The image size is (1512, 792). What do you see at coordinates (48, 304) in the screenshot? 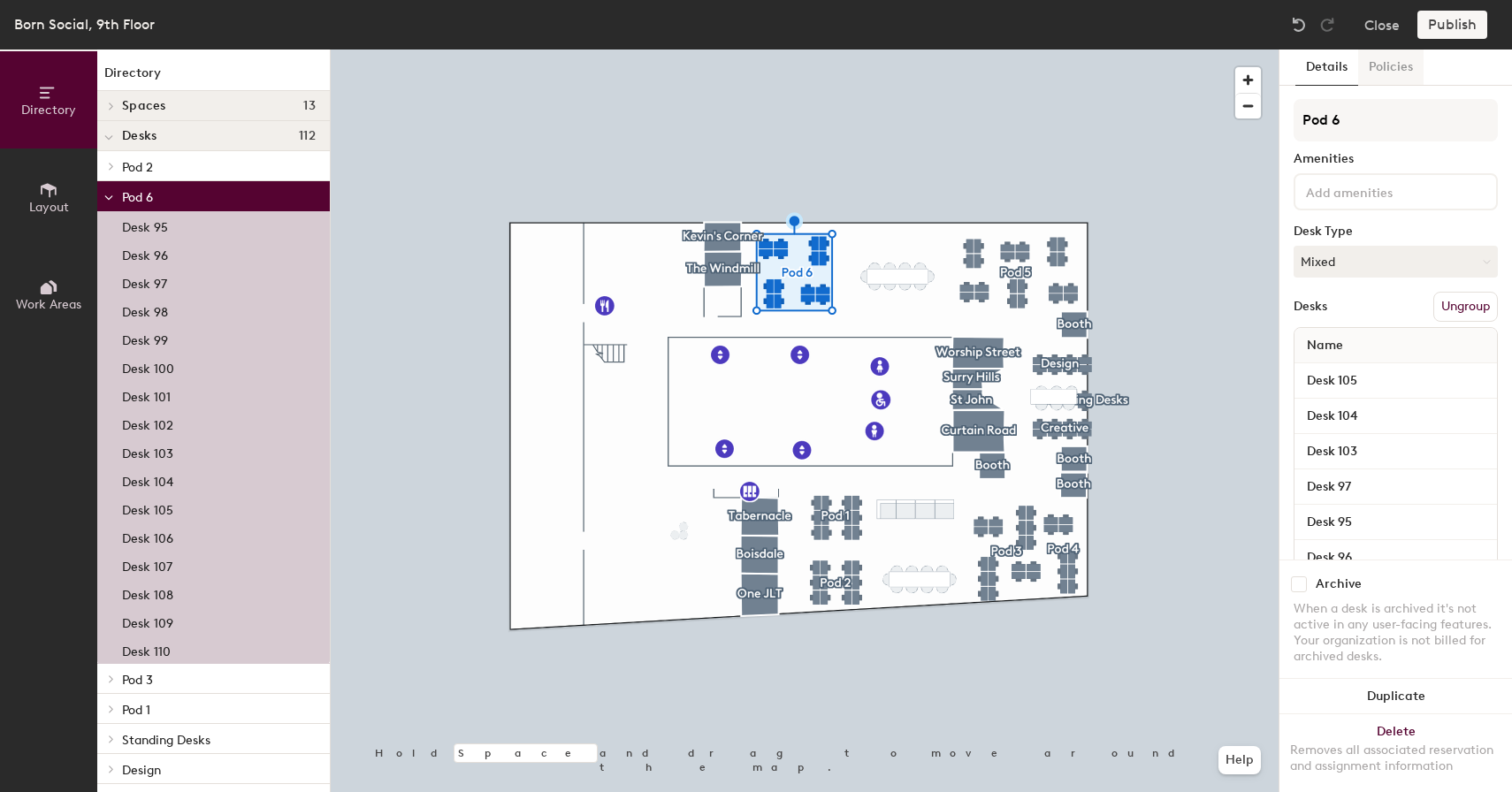
I see `span: Work Areas` at bounding box center [48, 304].